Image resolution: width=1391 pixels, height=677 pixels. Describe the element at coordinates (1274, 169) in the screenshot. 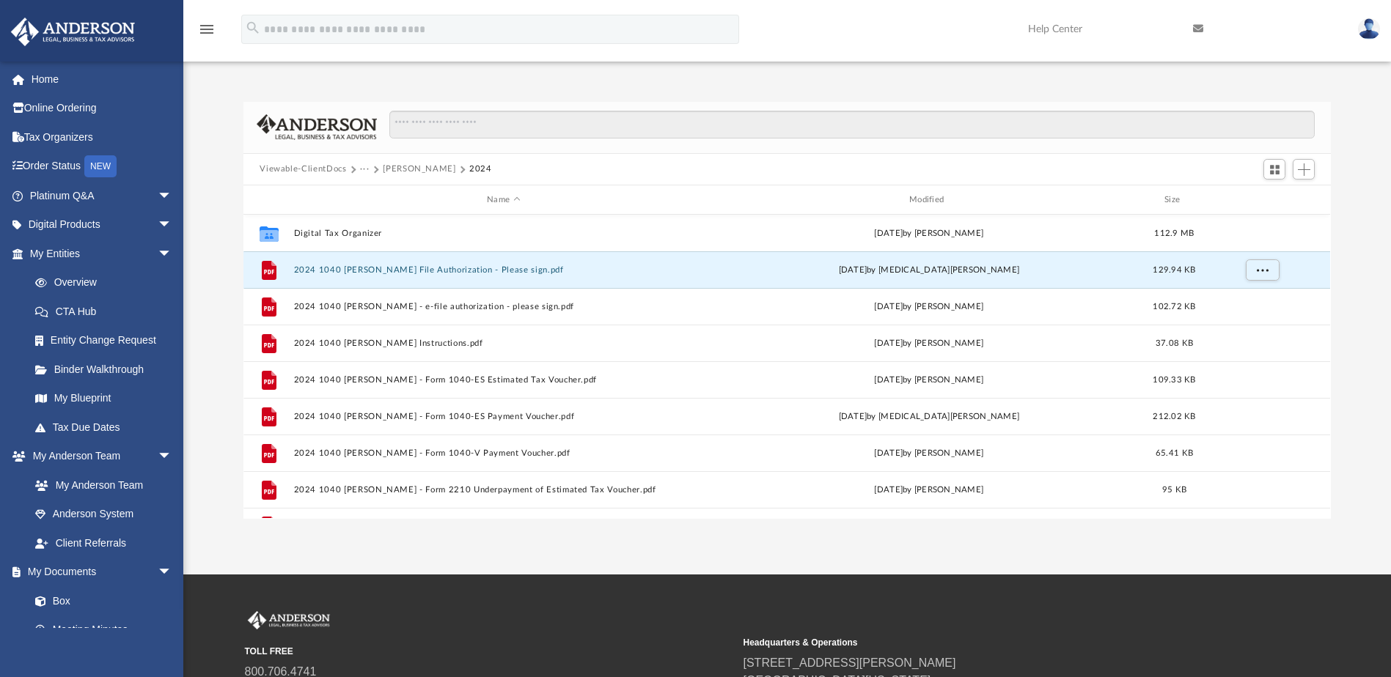

I see `button: Switch to Grid View` at that location.